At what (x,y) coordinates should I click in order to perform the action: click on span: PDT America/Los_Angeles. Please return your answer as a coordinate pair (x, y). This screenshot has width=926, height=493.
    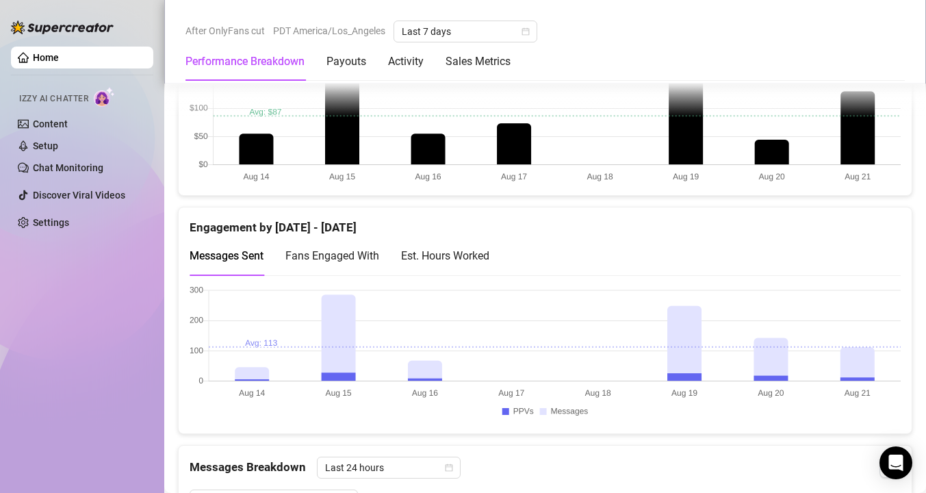
    Looking at the image, I should click on (329, 31).